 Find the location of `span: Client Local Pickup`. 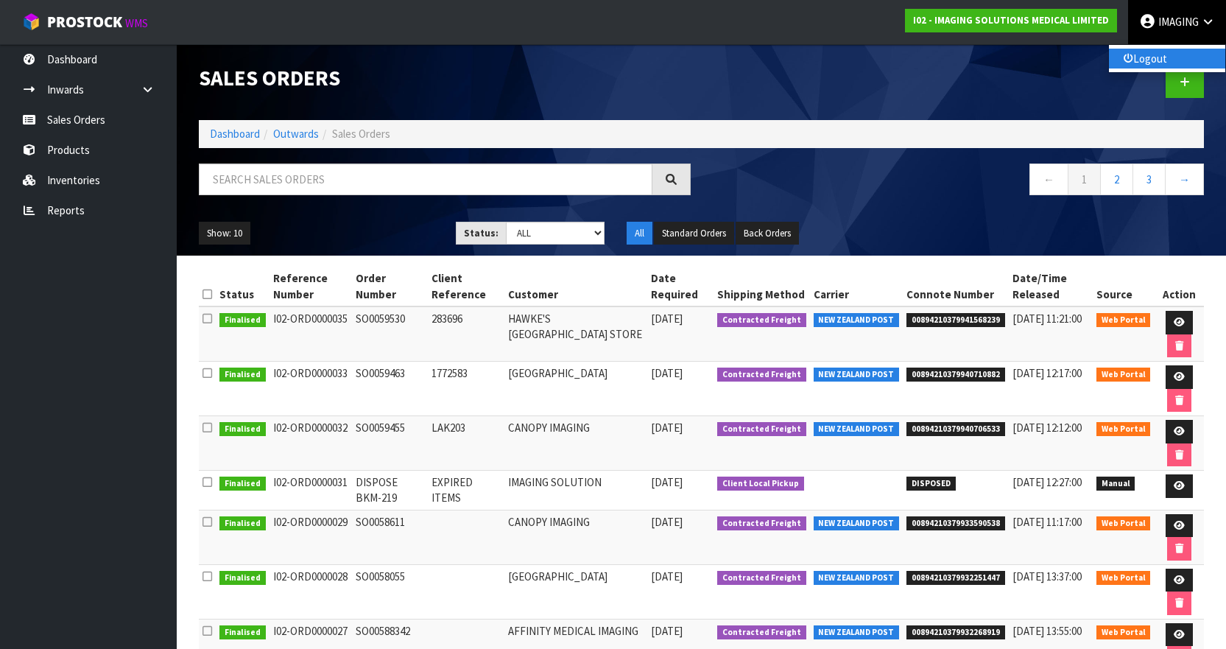

span: Client Local Pickup is located at coordinates (761, 484).